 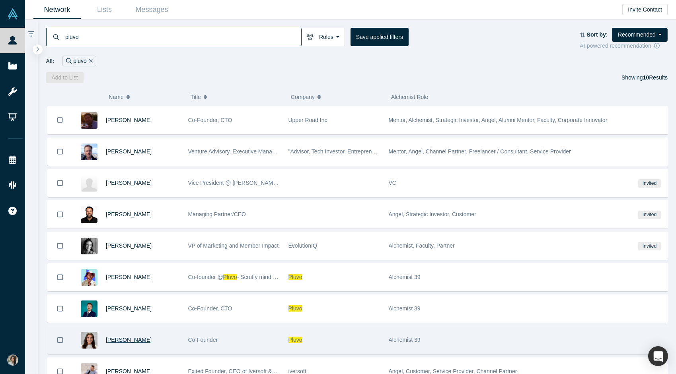 I want to click on img: Andrew Ingram's Profile Image, so click(x=89, y=309).